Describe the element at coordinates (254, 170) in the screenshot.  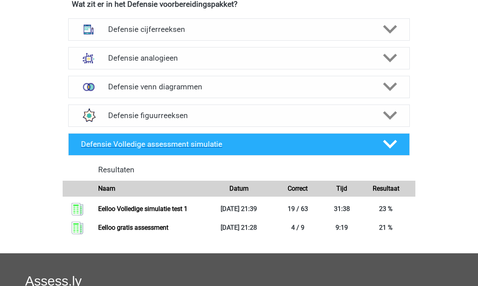
I see `h4: Resultaten` at that location.